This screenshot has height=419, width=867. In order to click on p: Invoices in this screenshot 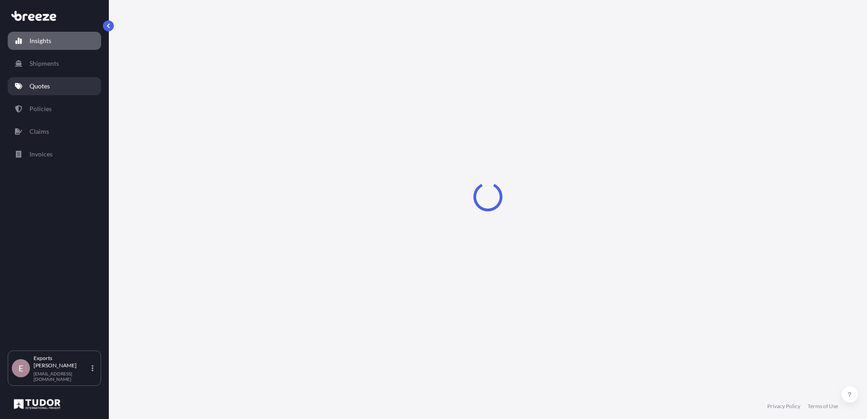, I will do `click(41, 154)`.